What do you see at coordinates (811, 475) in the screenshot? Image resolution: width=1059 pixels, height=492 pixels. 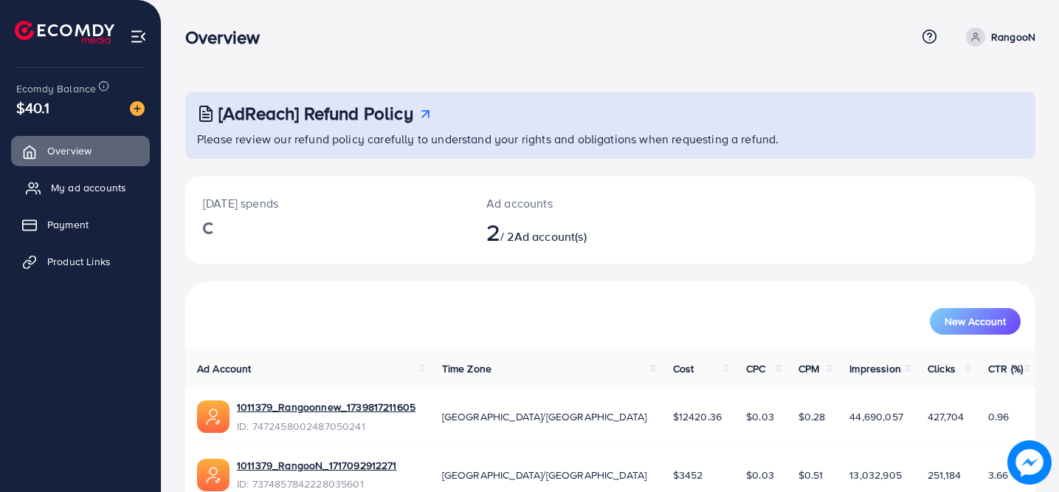 I see `span: $0.51` at bounding box center [811, 475].